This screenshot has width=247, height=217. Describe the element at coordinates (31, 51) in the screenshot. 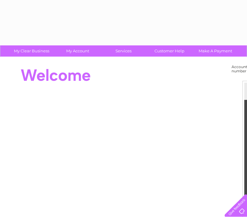

I see `a: My Clear Business` at that location.